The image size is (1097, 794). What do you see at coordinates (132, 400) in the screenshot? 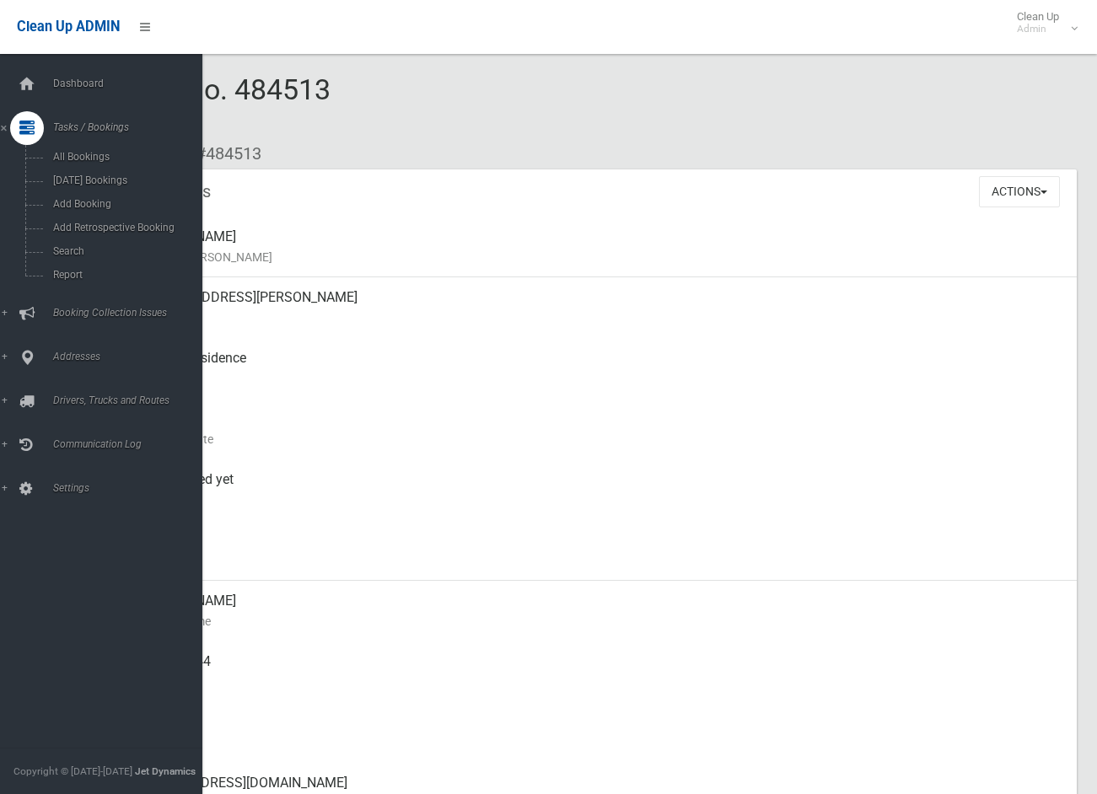
I see `span: Drivers, Trucks and Routes` at bounding box center [132, 400].